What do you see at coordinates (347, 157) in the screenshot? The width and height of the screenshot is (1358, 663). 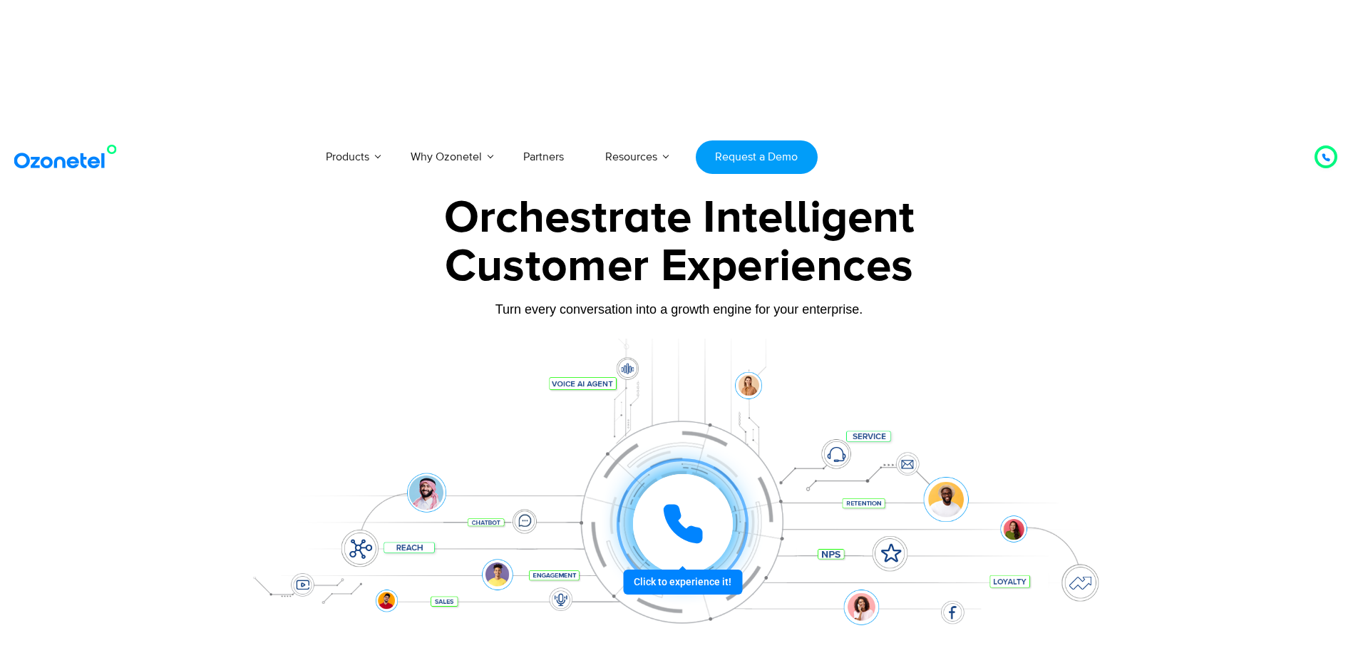 I see `a: Products` at bounding box center [347, 157].